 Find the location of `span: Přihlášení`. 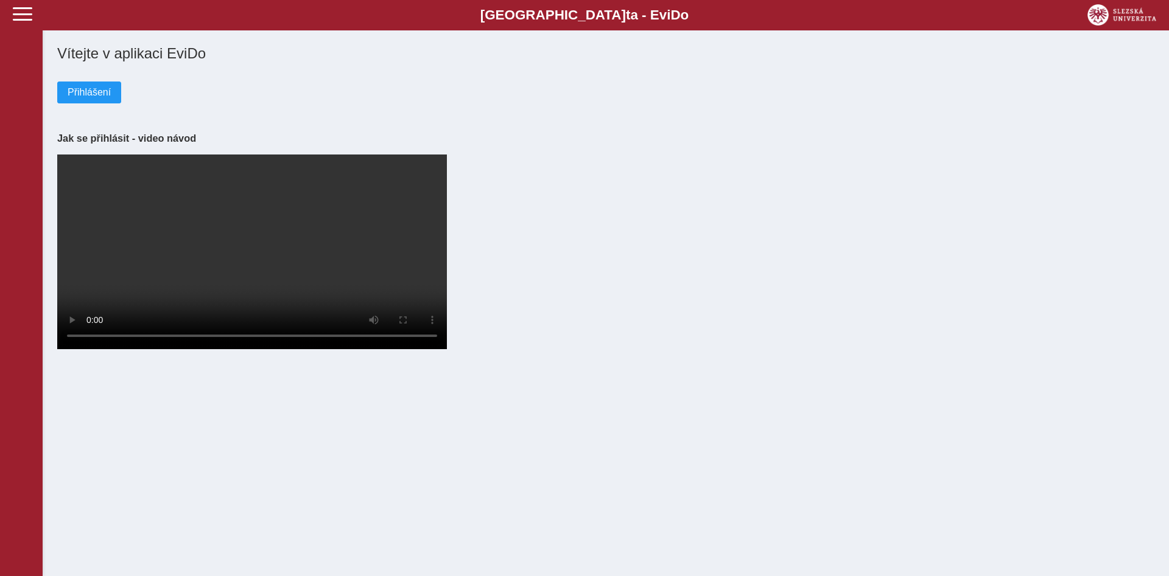

span: Přihlášení is located at coordinates (89, 93).